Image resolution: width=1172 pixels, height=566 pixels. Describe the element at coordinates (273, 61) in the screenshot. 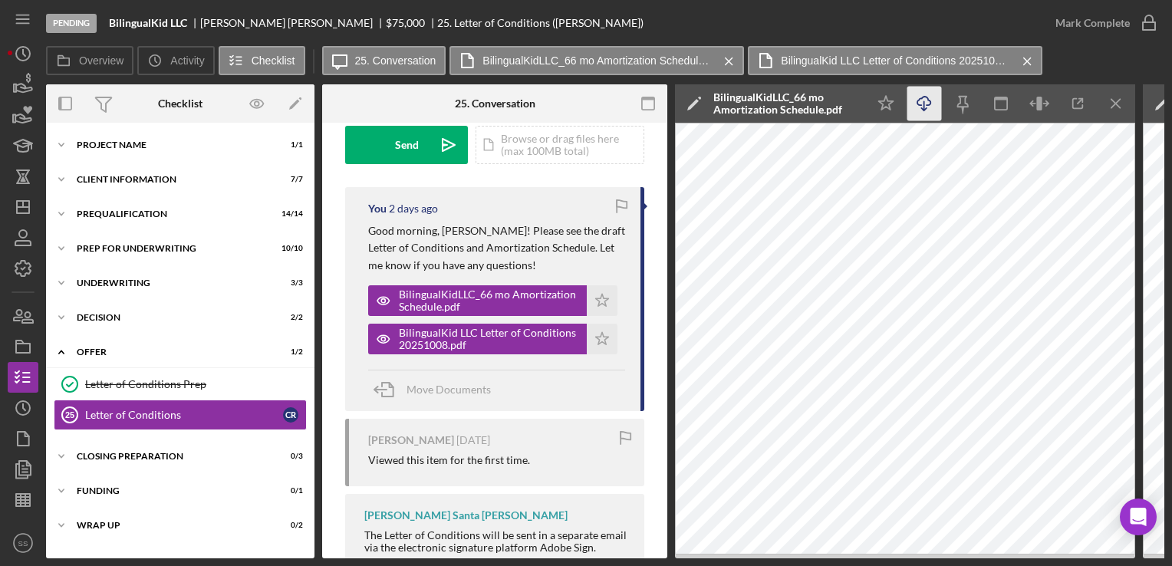

I see `label: Checklist` at that location.